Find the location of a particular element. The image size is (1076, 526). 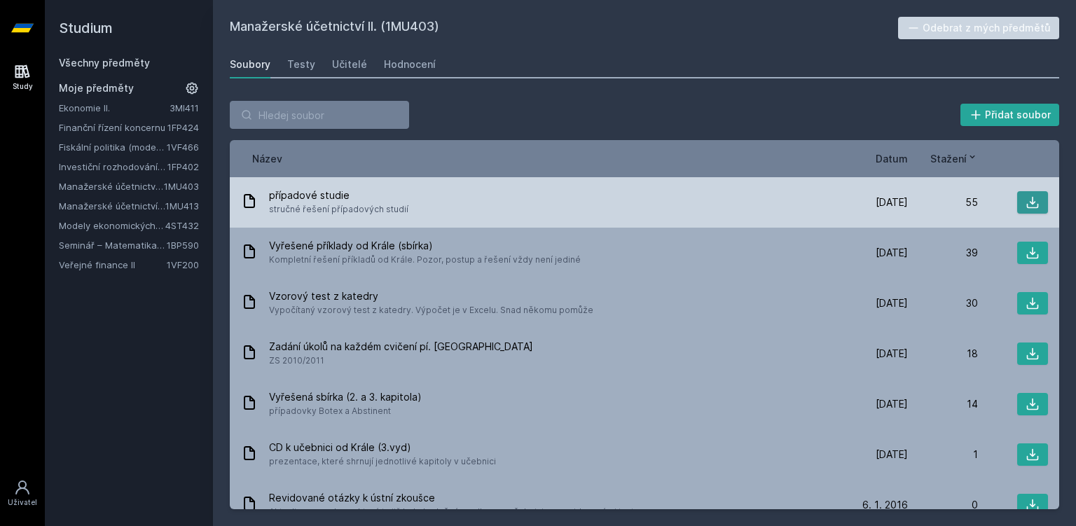

button: Odebrat z mých předmětů is located at coordinates (979, 28).